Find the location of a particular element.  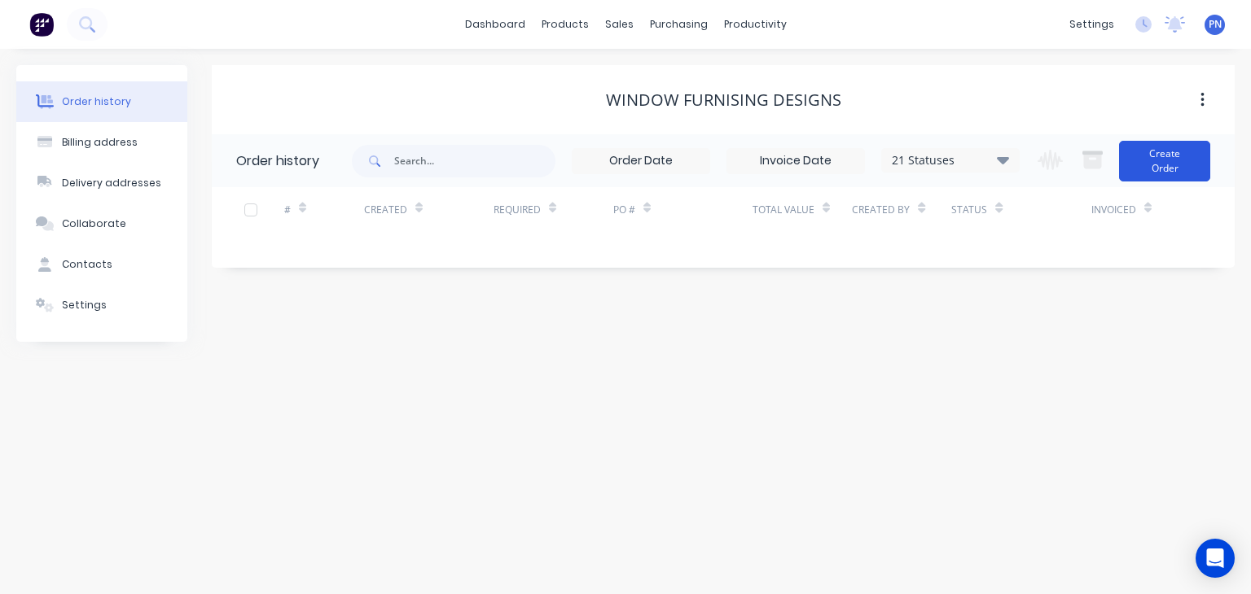

div: Open Intercom Messenger is located at coordinates (1215, 559).